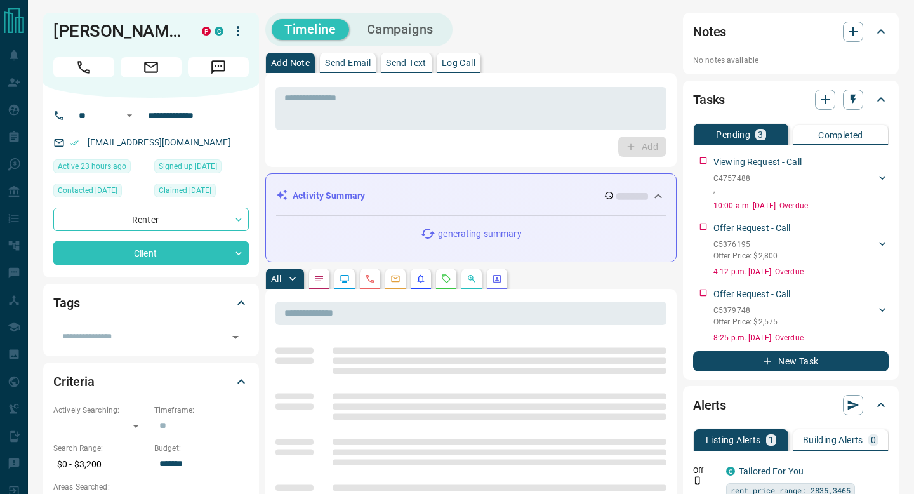 This screenshot has width=914, height=494. What do you see at coordinates (710, 405) in the screenshot?
I see `h2: Alerts` at bounding box center [710, 405].